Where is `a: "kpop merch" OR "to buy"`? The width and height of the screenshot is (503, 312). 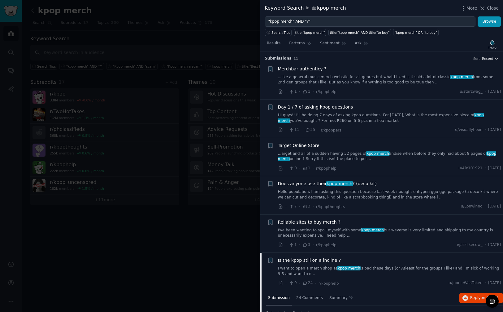
a: "kpop merch" OR "to buy" is located at coordinates (416, 32).